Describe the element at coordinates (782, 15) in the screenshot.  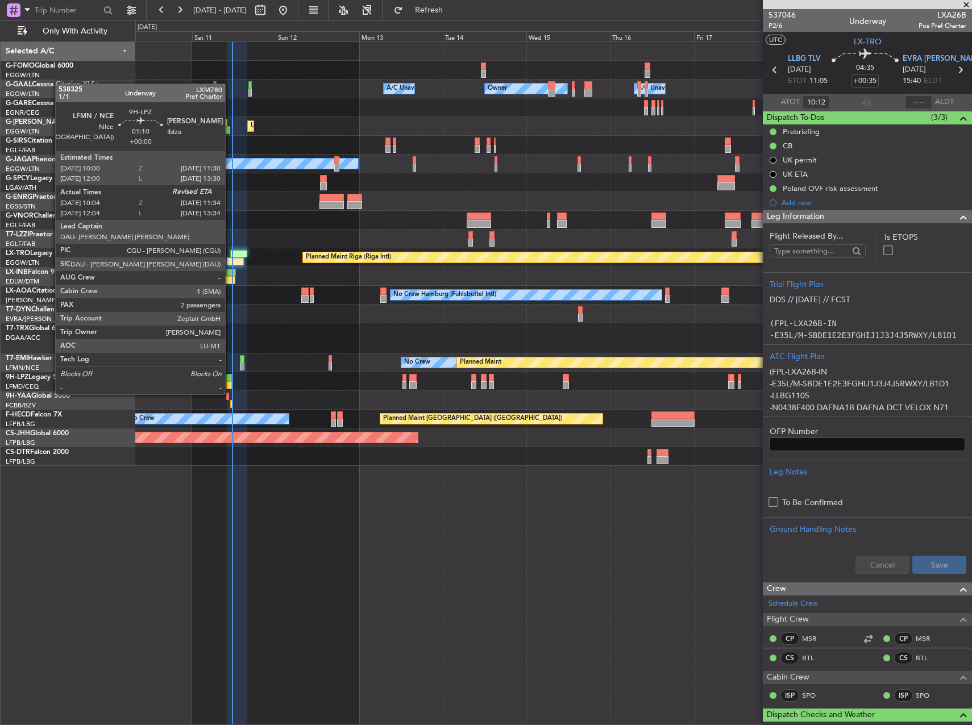
I see `span: 537046` at that location.